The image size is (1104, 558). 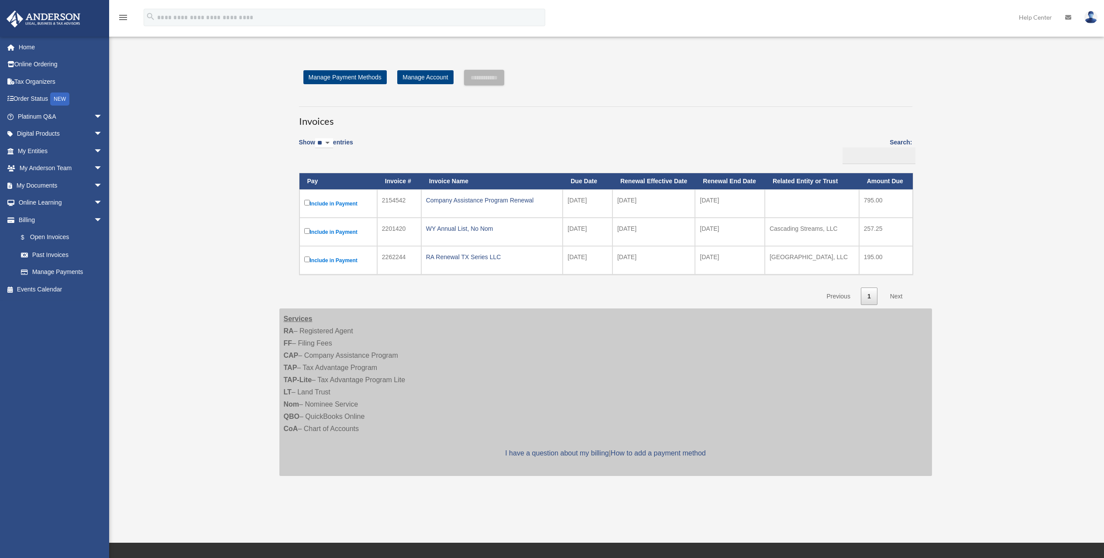 What do you see at coordinates (345, 77) in the screenshot?
I see `a: Manage Payment Methods` at bounding box center [345, 77].